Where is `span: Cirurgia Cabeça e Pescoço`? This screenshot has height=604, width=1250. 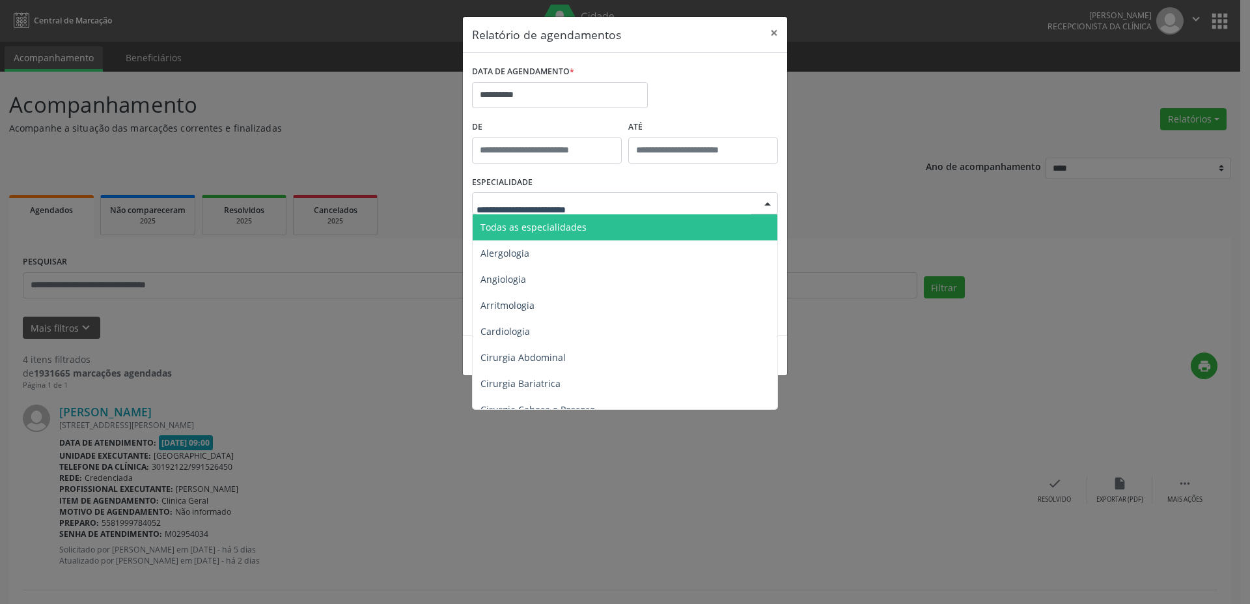 span: Cirurgia Cabeça e Pescoço is located at coordinates (538, 409).